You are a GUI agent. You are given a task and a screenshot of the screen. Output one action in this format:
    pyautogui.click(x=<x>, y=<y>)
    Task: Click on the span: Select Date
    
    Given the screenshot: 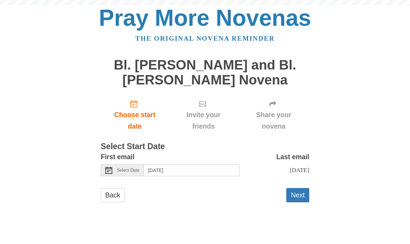 What is the action you would take?
    pyautogui.click(x=128, y=170)
    